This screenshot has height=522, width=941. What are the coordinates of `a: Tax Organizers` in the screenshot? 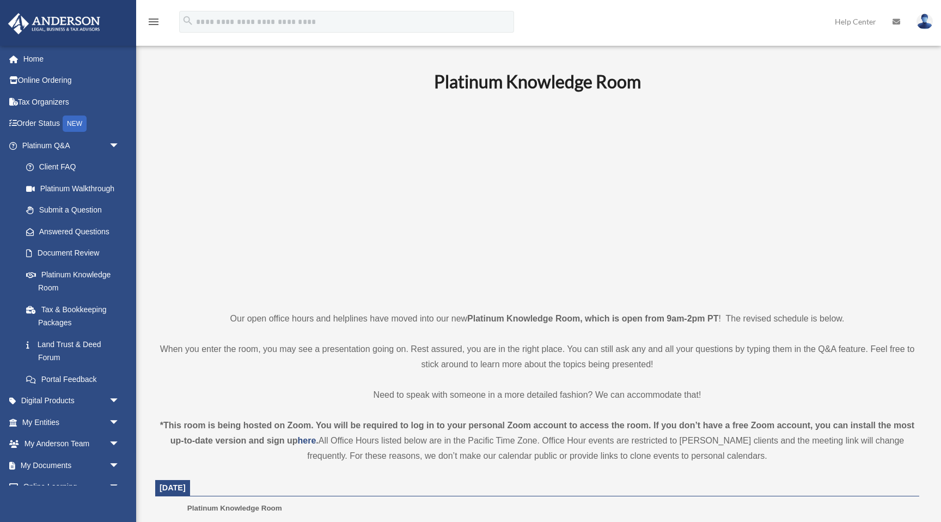 It's located at (72, 102).